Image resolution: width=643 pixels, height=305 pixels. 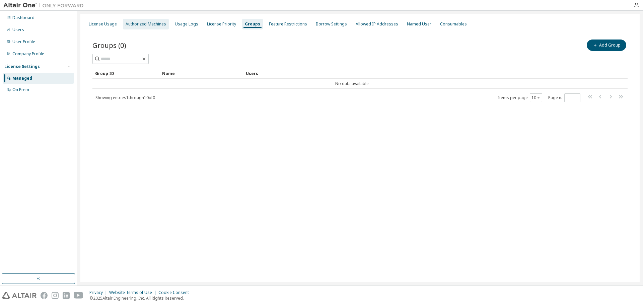 I want to click on div: Cookie Consent, so click(x=176, y=293).